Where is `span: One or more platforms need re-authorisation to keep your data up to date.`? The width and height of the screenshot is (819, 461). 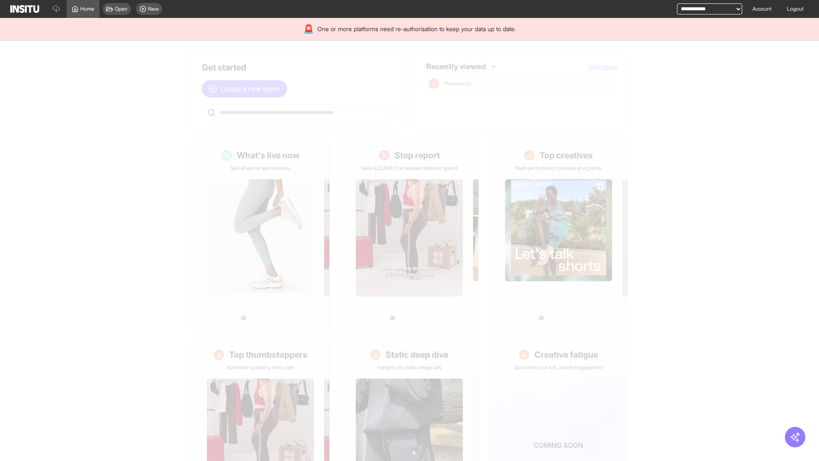
span: One or more platforms need re-authorisation to keep your data up to date. is located at coordinates (416, 29).